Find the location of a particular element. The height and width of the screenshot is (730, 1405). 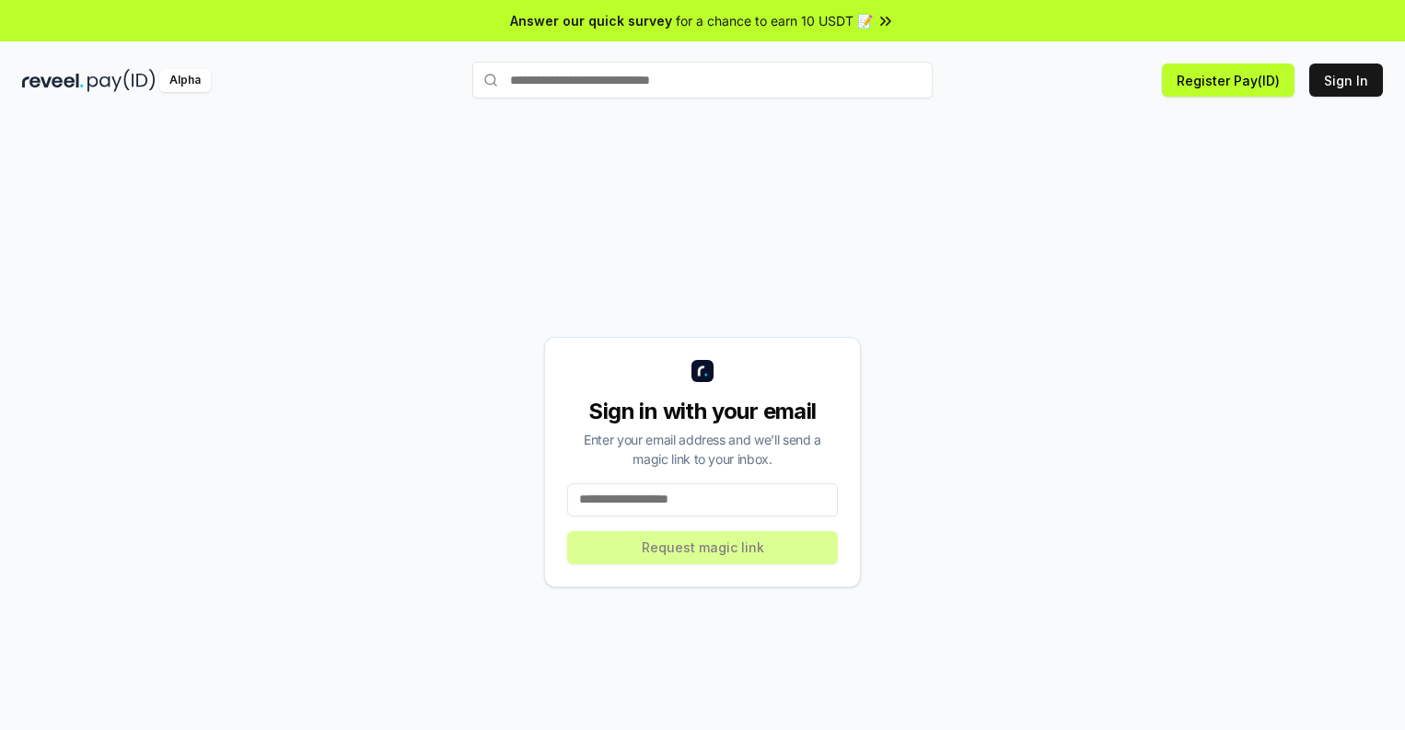

img: reveel_dark is located at coordinates (52, 80).